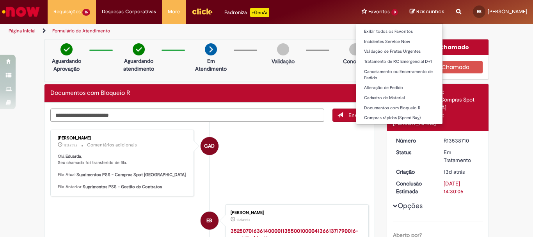 This screenshot has height=237, width=533. What do you see at coordinates (209, 146) in the screenshot?
I see `div: Gabriela Alves De Souza` at bounding box center [209, 146].